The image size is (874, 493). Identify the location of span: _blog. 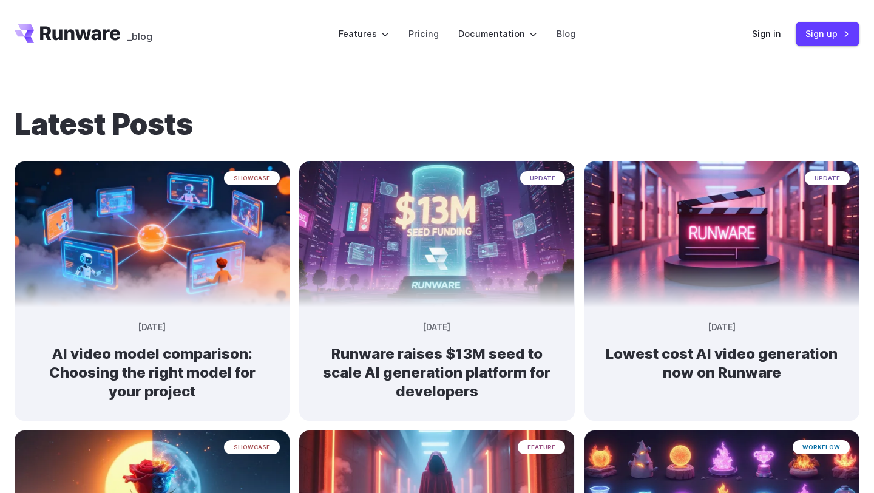
(140, 36).